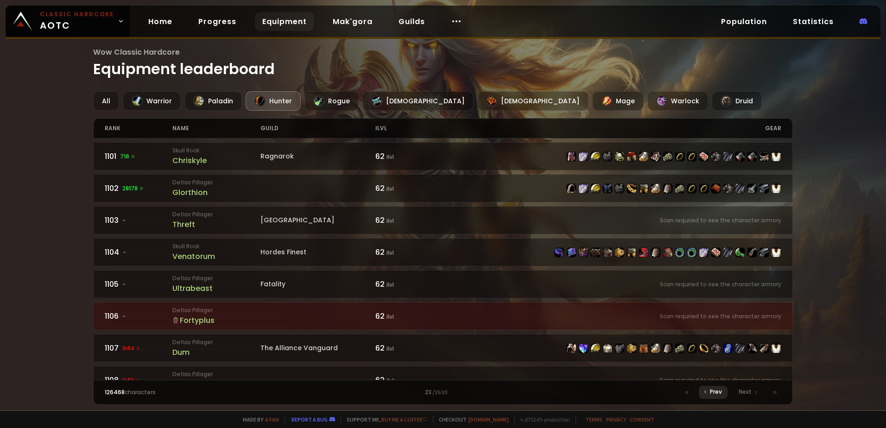 The width and height of the screenshot is (886, 428). I want to click on img: item-19833, so click(656, 157).